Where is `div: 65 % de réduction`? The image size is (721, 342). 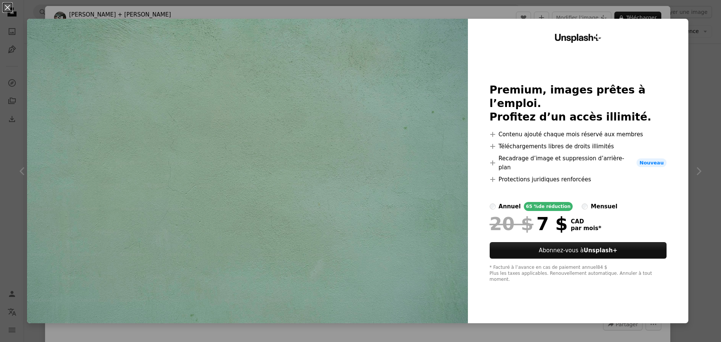
div: 65 % de réduction is located at coordinates (548, 206).